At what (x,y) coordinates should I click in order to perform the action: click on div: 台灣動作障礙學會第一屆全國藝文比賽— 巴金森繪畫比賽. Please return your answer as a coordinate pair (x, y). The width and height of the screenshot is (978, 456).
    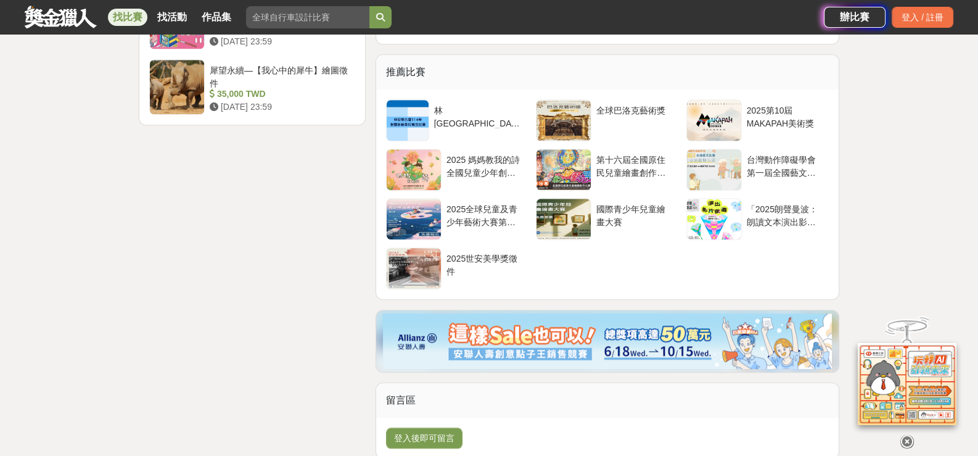
    Looking at the image, I should click on (785, 165).